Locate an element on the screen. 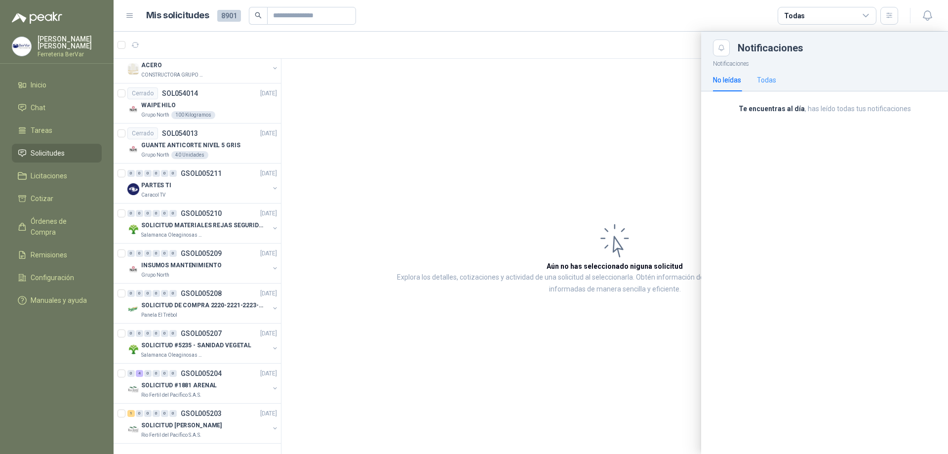 This screenshot has width=948, height=454. button: Close is located at coordinates (721, 48).